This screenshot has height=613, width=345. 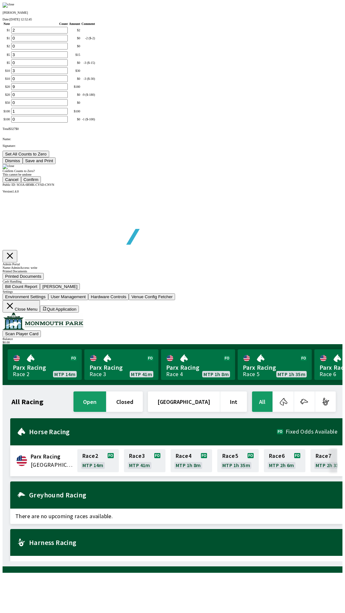 I want to click on th: Amount, so click(x=74, y=24).